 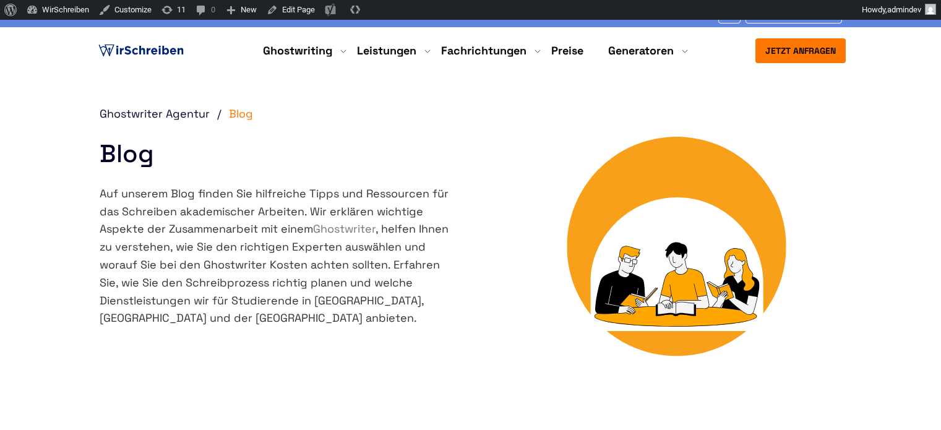 I want to click on a: Generatoren, so click(x=641, y=51).